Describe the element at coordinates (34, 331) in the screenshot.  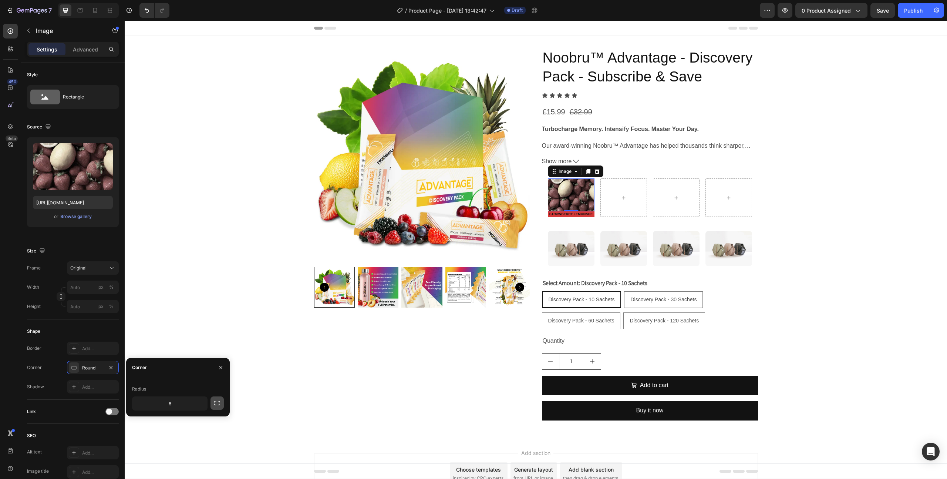
I see `div: Shape` at that location.